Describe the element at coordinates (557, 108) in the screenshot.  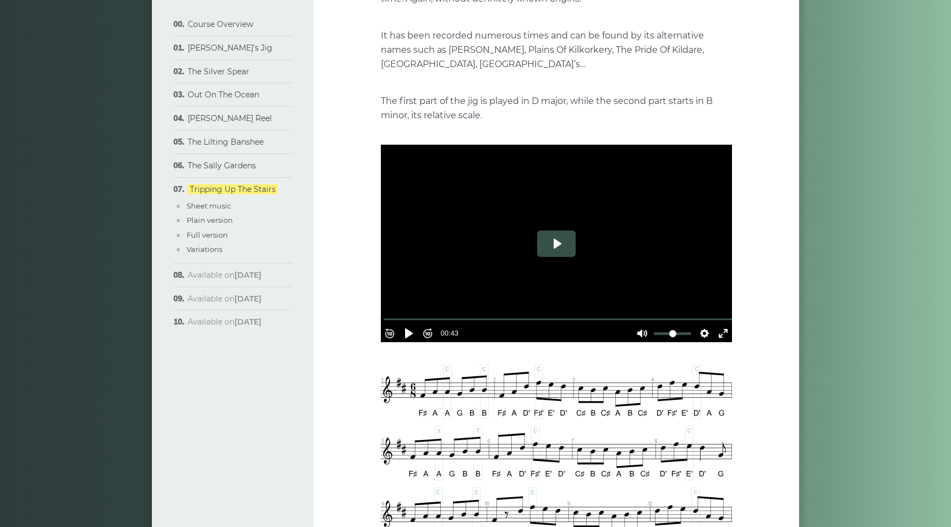
I see `p: The first part of the jig is played in D major, while the second part starts in B minor, its rela...` at that location.